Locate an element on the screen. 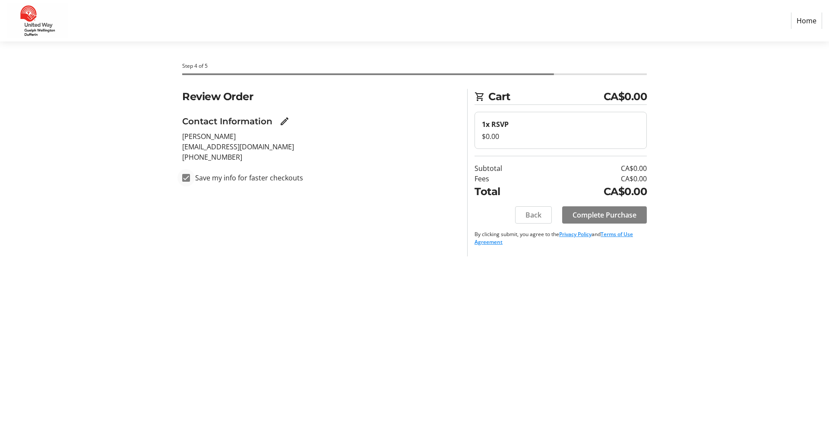 Image resolution: width=829 pixels, height=445 pixels. button: Back is located at coordinates (533, 215).